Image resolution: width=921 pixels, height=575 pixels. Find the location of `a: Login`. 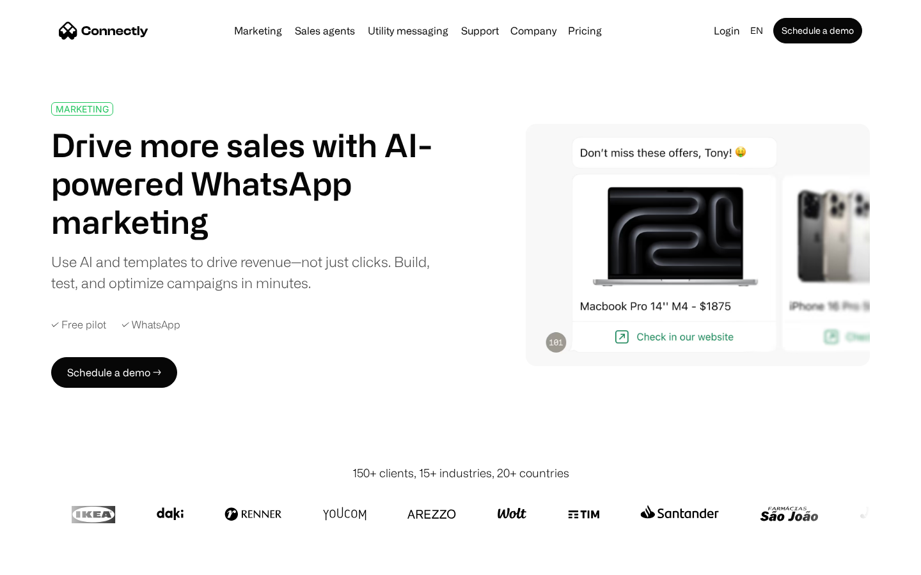

a: Login is located at coordinates (726, 31).